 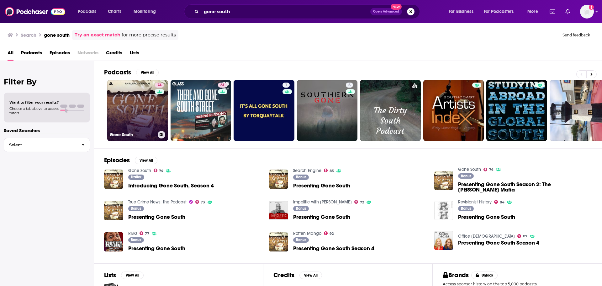 I want to click on span: All, so click(x=10, y=54).